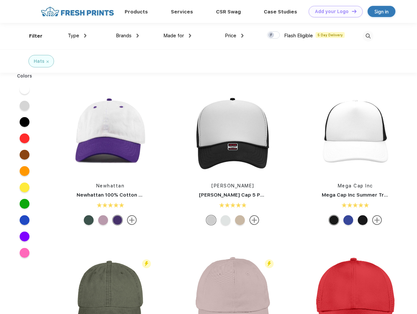  I want to click on div: White With Black With Black, so click(334, 220).